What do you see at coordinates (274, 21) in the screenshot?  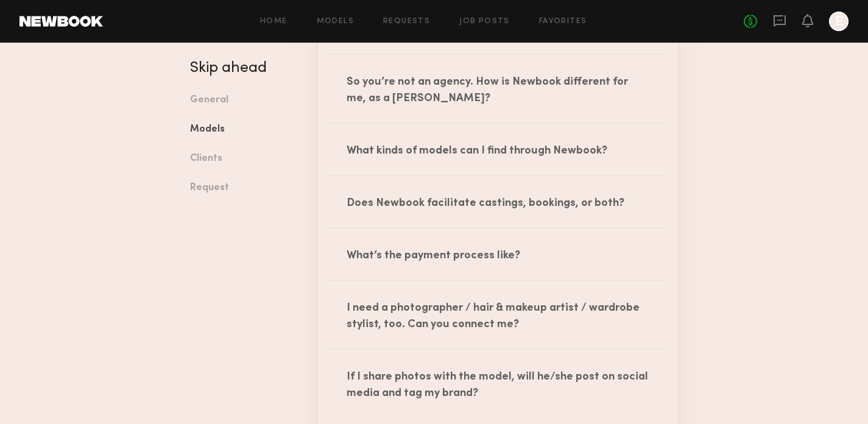 I see `a: Home` at bounding box center [274, 21].